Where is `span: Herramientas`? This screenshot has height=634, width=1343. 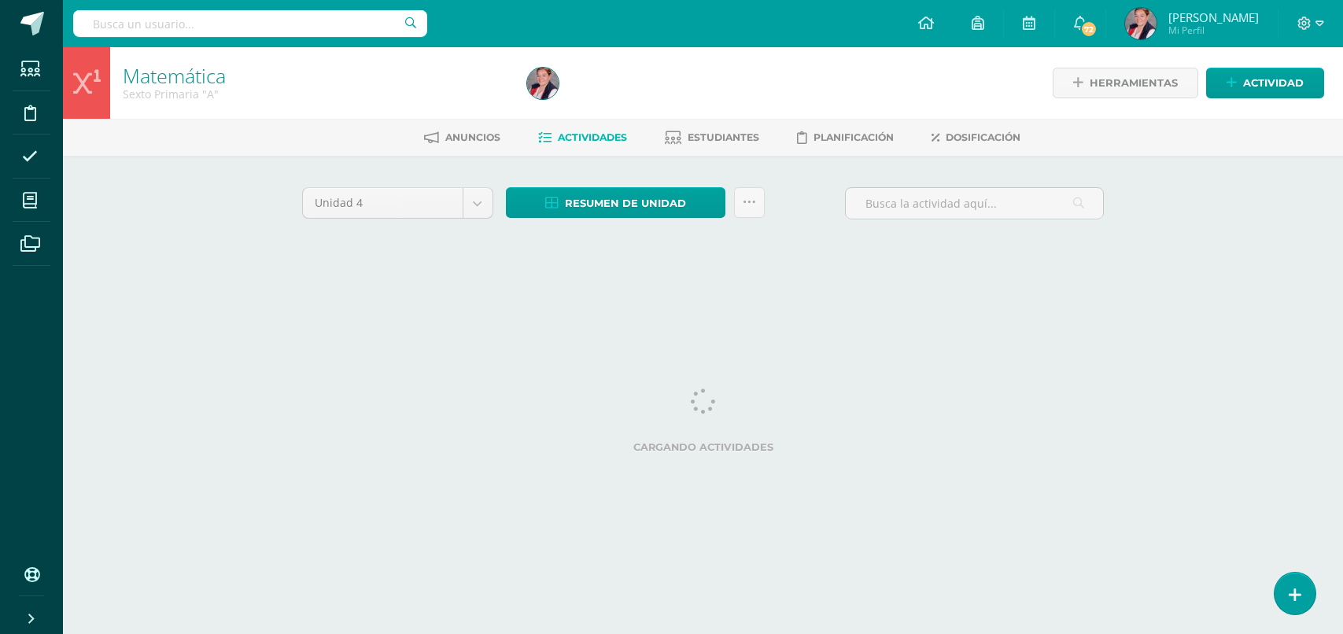
span: Herramientas is located at coordinates (1134, 83).